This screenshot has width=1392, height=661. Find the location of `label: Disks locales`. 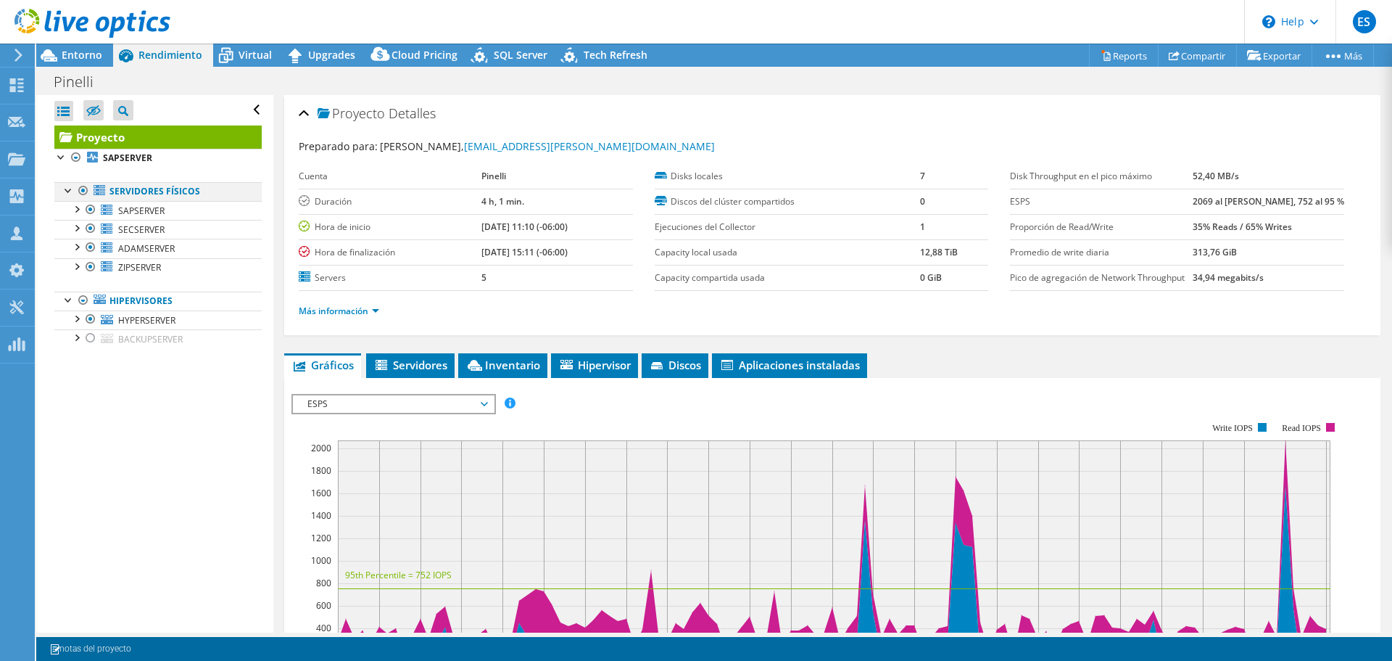

label: Disks locales is located at coordinates (788, 176).